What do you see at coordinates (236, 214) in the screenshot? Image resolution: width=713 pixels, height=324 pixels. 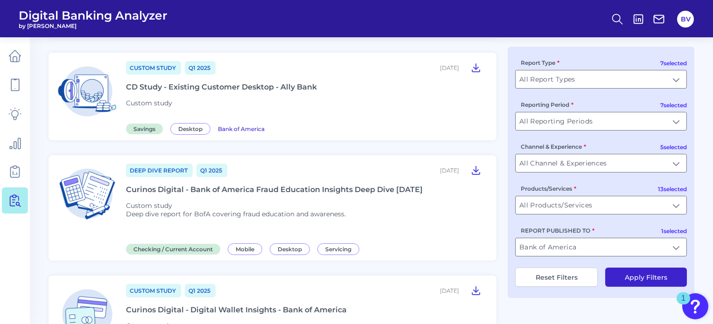 I see `p: Deep dive report for BofA covering fraud education and awareness.` at bounding box center [236, 214].